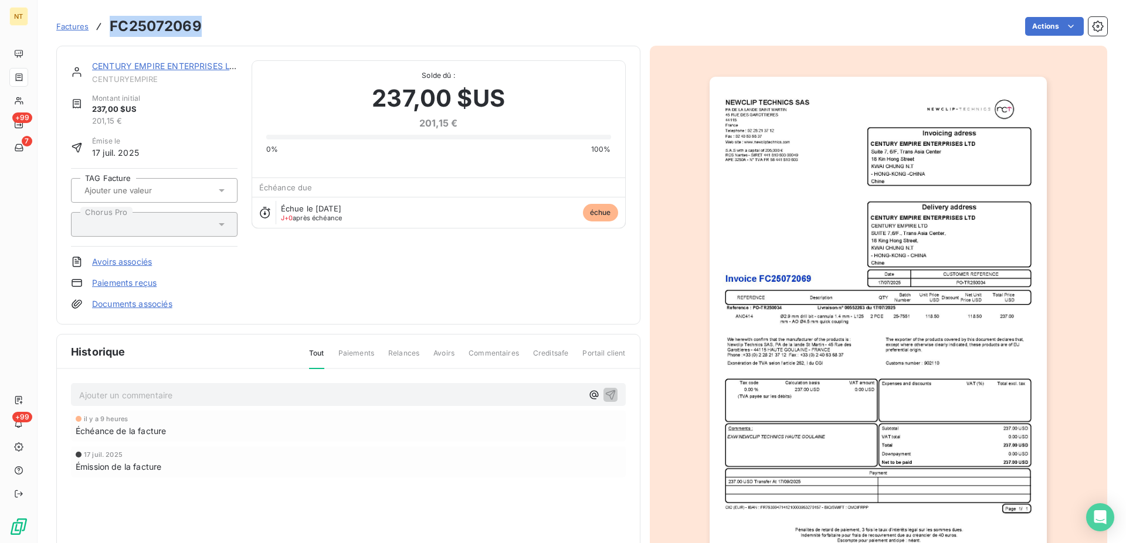 The image size is (1126, 543). Describe the element at coordinates (27, 141) in the screenshot. I see `span: 7` at that location.